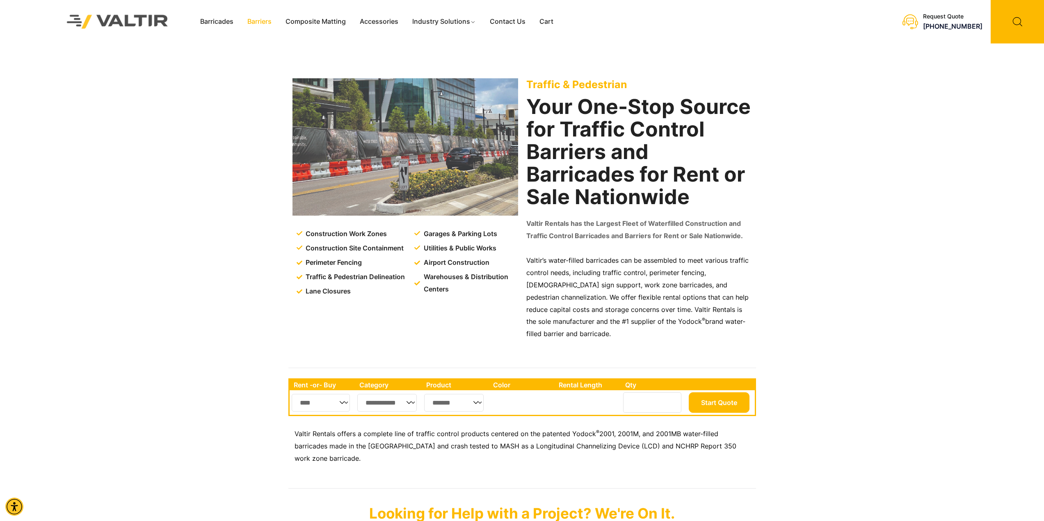 Image resolution: width=1044 pixels, height=521 pixels. I want to click on a: Contact Us, so click(508, 22).